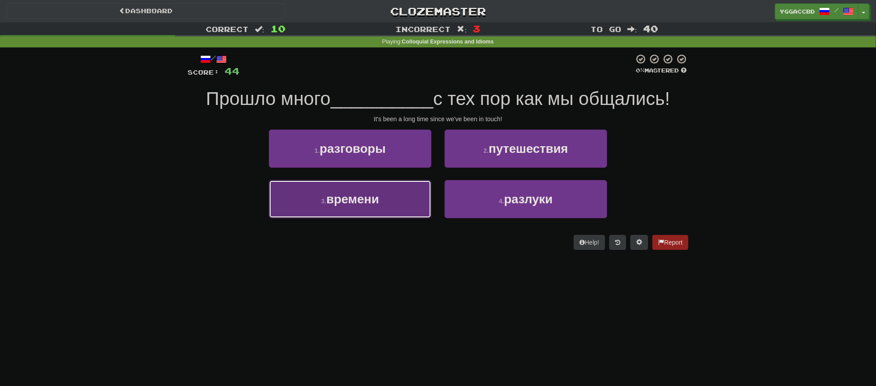  What do you see at coordinates (350, 148) in the screenshot?
I see `button: 1.разговоры` at bounding box center [350, 148].